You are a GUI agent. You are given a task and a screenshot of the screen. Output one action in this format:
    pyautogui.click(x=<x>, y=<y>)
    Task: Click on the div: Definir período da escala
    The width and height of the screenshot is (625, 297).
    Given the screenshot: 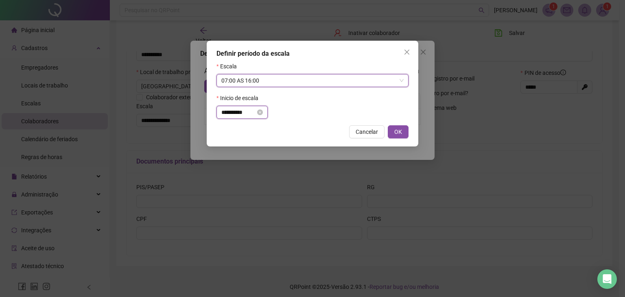 What is the action you would take?
    pyautogui.click(x=313, y=54)
    